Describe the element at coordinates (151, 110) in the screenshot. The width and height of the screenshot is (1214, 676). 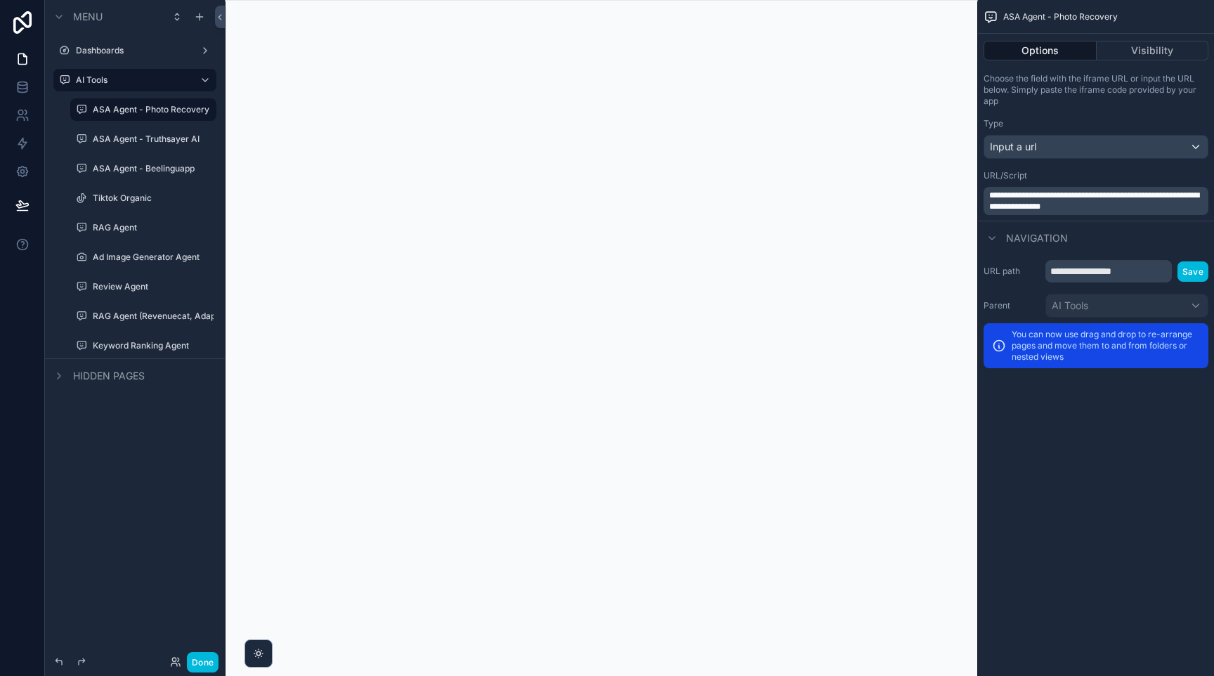
I see `label: ASA Agent - Photo Recovery` at that location.